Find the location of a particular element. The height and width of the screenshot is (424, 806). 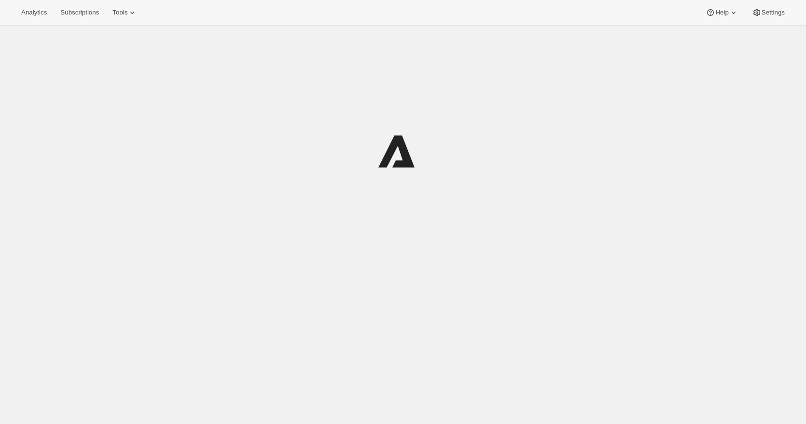

button: Tools is located at coordinates (125, 13).